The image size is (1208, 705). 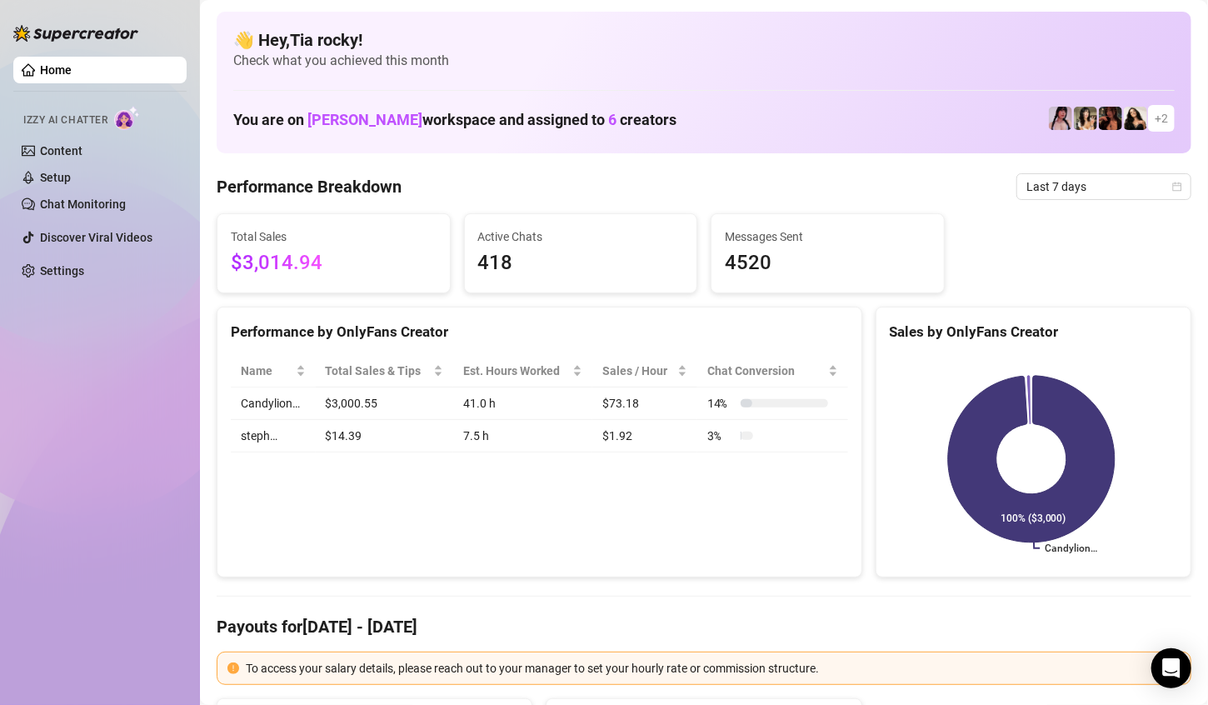 What do you see at coordinates (333, 237) in the screenshot?
I see `span: Total Sales` at bounding box center [333, 237].